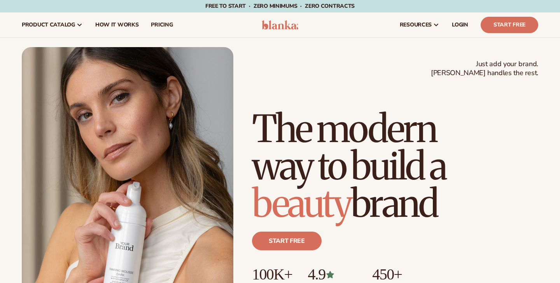 This screenshot has width=560, height=283. I want to click on p: 450+, so click(401, 274).